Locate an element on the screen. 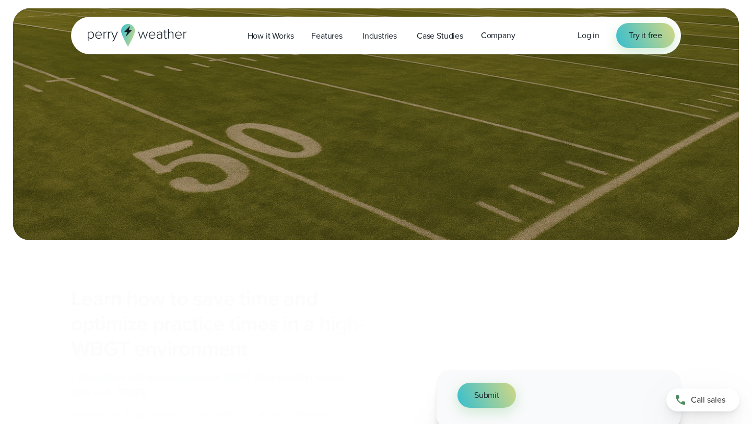 This screenshot has width=752, height=424. span: Try it free is located at coordinates (645, 36).